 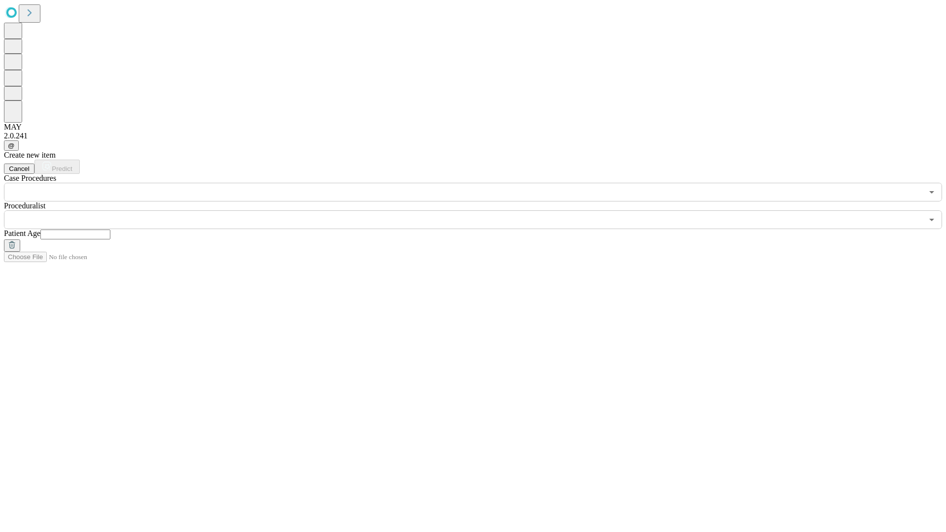 What do you see at coordinates (57, 167) in the screenshot?
I see `button: Predict` at bounding box center [57, 167].